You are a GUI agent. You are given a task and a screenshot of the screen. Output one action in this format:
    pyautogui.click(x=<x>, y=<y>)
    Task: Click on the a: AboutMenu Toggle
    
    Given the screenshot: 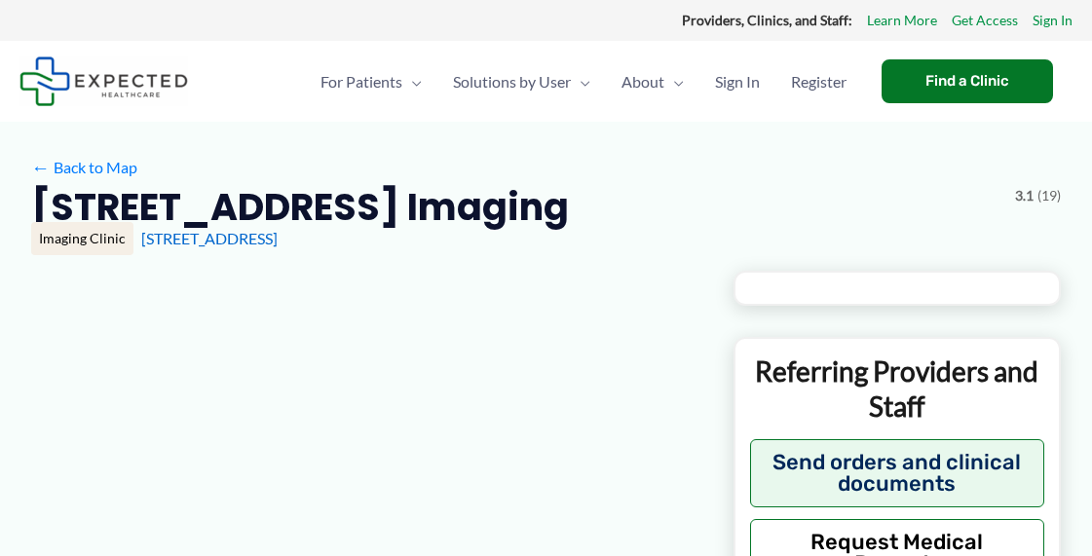 What is the action you would take?
    pyautogui.click(x=653, y=82)
    